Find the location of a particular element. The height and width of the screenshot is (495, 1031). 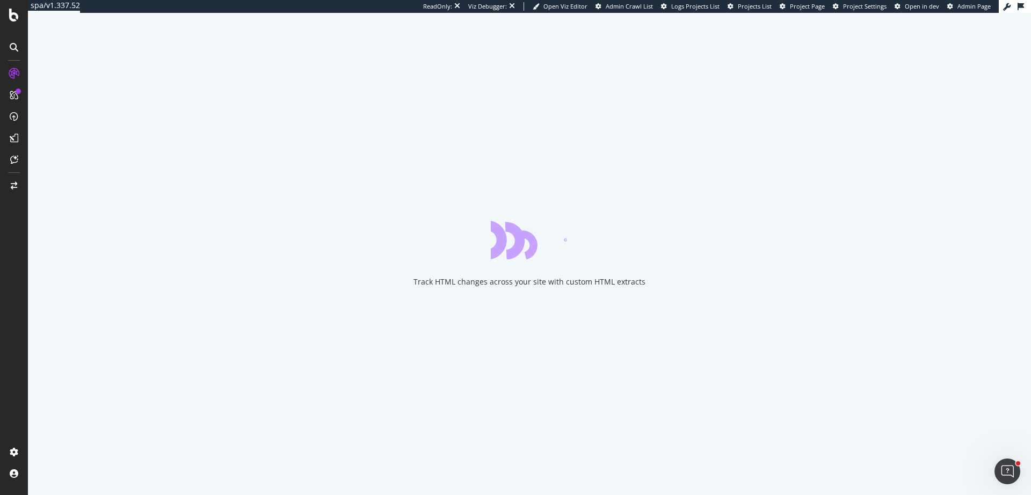

span: Open Viz Editor is located at coordinates (566, 6).